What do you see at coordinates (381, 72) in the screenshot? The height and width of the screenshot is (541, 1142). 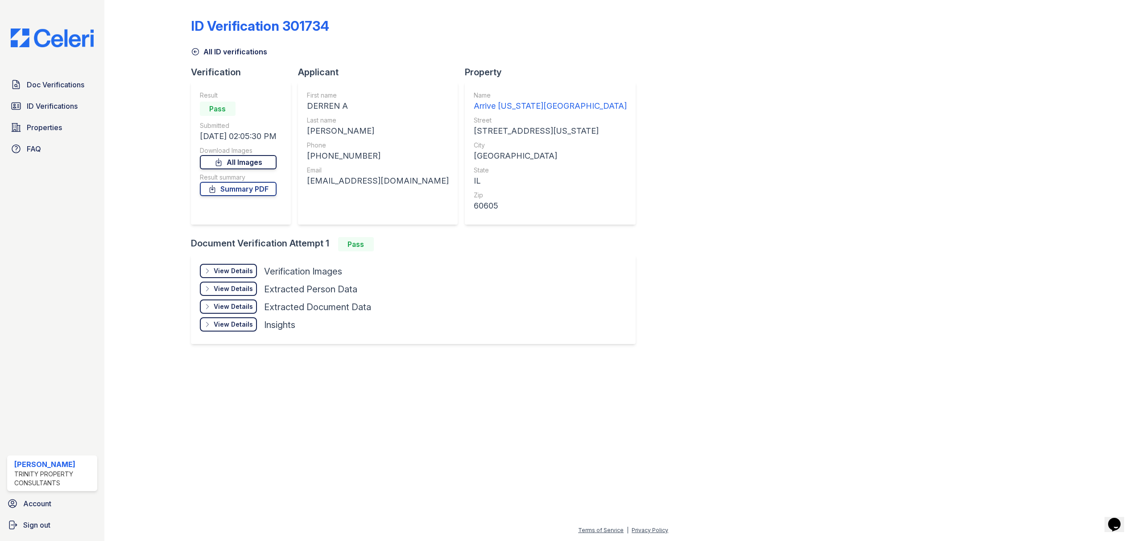 I see `div: Applicant` at bounding box center [381, 72].